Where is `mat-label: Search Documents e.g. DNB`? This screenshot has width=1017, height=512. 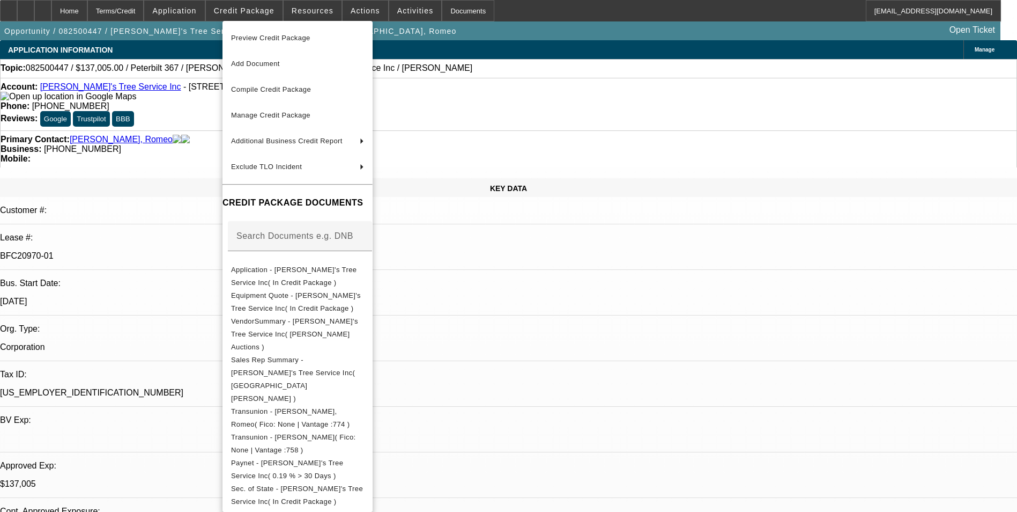
mat-label: Search Documents e.g. DNB is located at coordinates (295, 235).